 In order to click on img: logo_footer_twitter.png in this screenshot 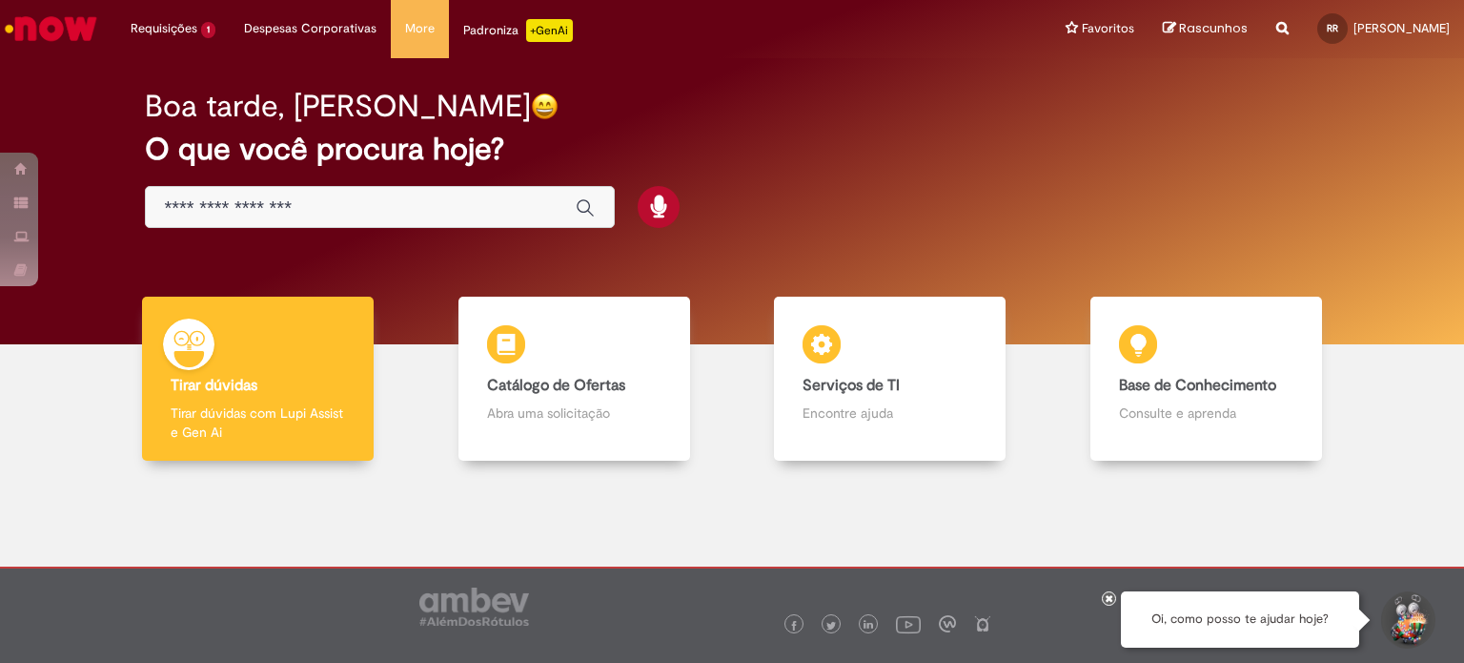, I will do `click(831, 625)`.